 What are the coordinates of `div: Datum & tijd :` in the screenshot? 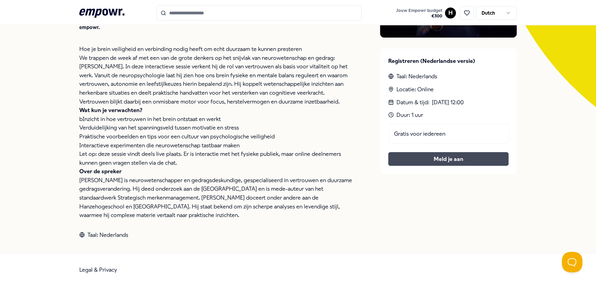 It's located at (448, 103).